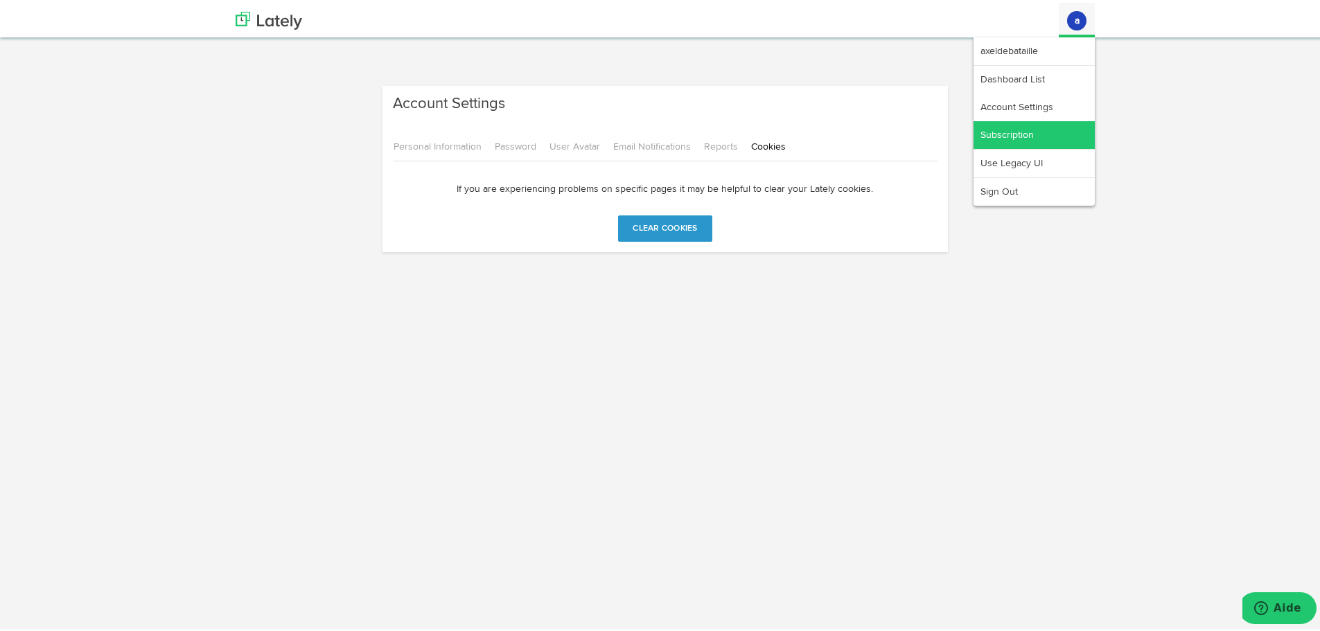  What do you see at coordinates (269, 18) in the screenshot?
I see `img: logo_lately_bg_light.svg` at bounding box center [269, 18].